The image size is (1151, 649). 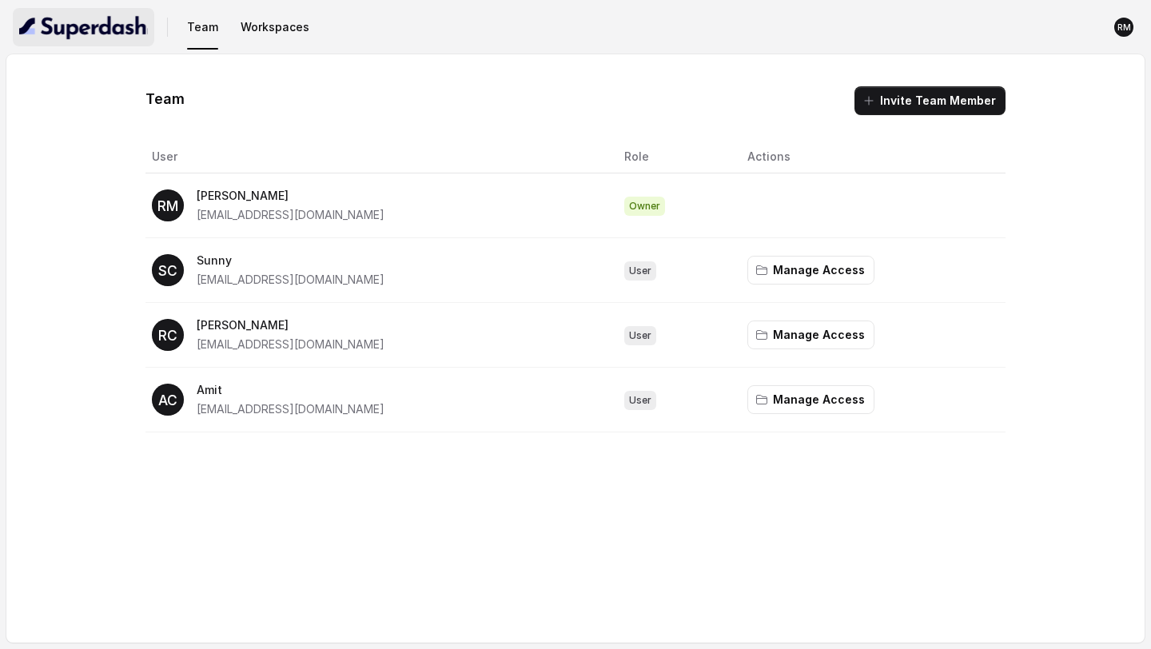 What do you see at coordinates (165, 99) in the screenshot?
I see `h1: Team` at bounding box center [165, 99].